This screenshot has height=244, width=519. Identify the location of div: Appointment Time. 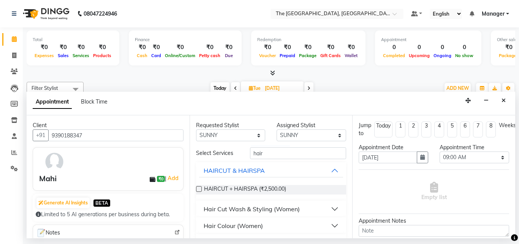
(474, 147).